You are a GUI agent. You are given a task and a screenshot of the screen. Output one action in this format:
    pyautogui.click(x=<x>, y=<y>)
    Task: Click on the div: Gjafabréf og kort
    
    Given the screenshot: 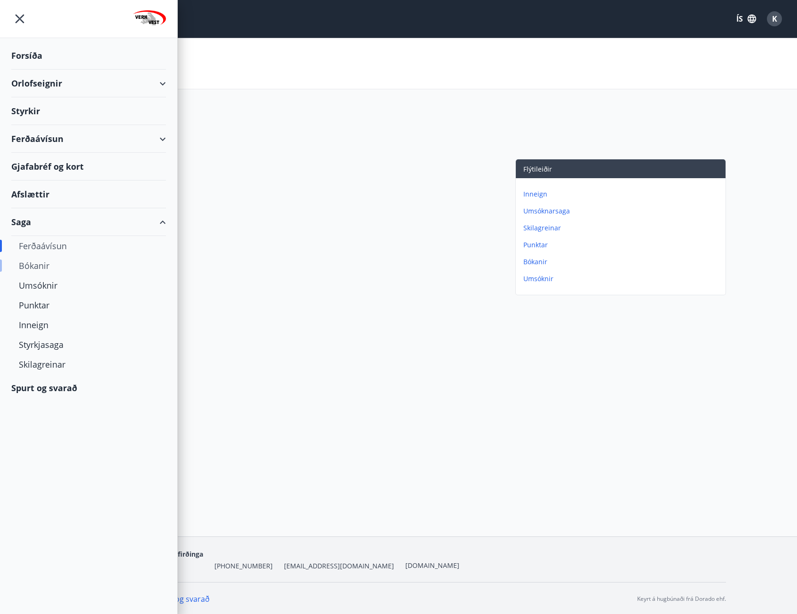 What is the action you would take?
    pyautogui.click(x=88, y=166)
    